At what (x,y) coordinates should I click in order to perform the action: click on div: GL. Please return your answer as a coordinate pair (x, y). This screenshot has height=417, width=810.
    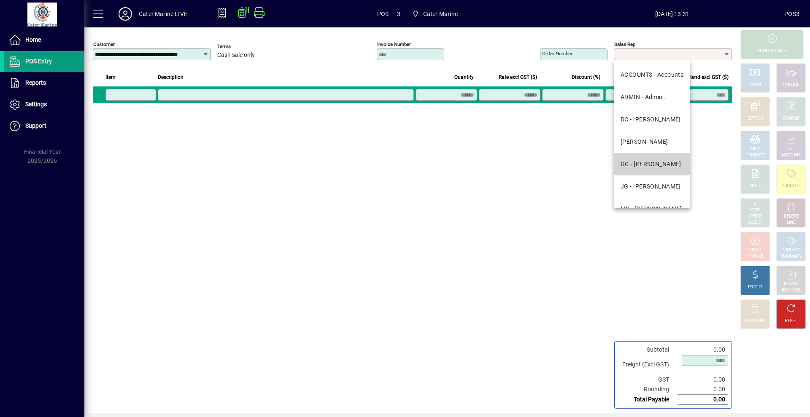
    Looking at the image, I should click on (791, 149).